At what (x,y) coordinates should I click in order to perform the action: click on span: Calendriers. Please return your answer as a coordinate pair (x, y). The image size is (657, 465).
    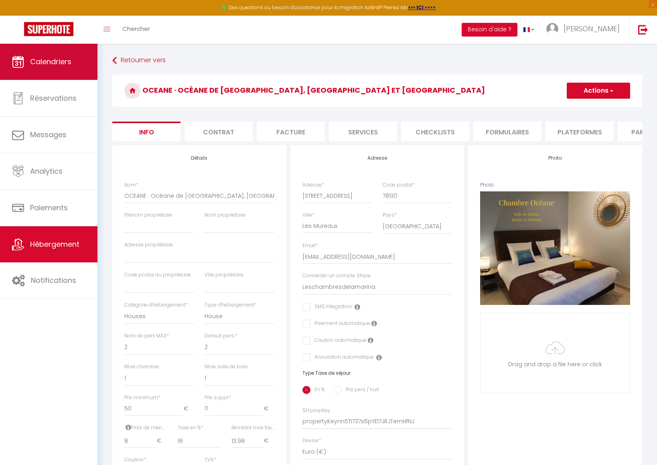
    Looking at the image, I should click on (51, 61).